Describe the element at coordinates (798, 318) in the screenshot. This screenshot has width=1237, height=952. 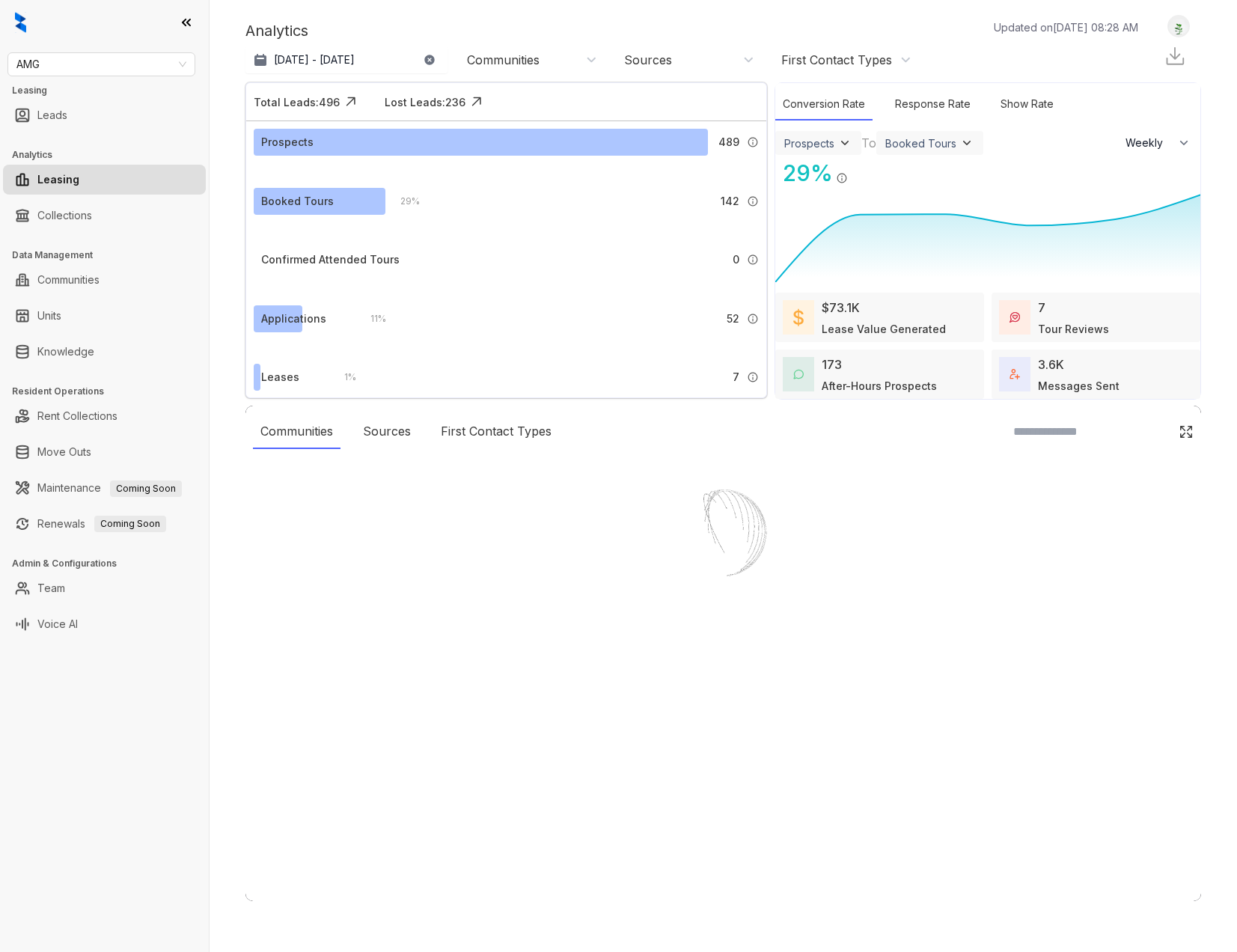
I see `img: LeaseValue` at that location.